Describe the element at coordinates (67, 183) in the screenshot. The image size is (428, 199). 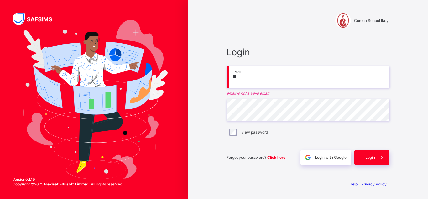
I see `strong: Flexisaf Edusoft Limited.` at that location.